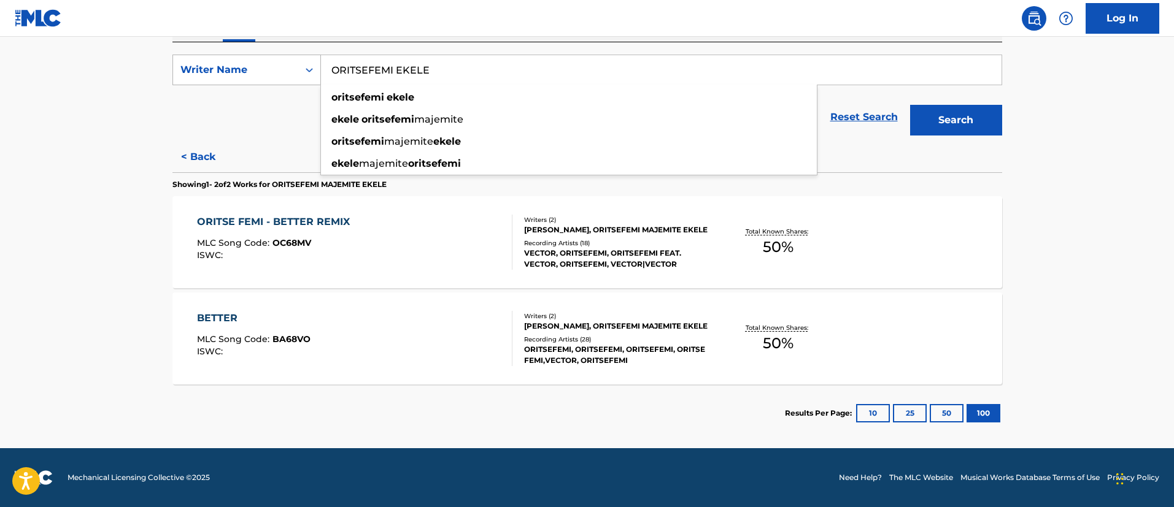 This screenshot has height=507, width=1174. I want to click on p: Showing 1 - 2 of 2 Works for ORITSEFEMI MAJEMITE EKELE, so click(279, 185).